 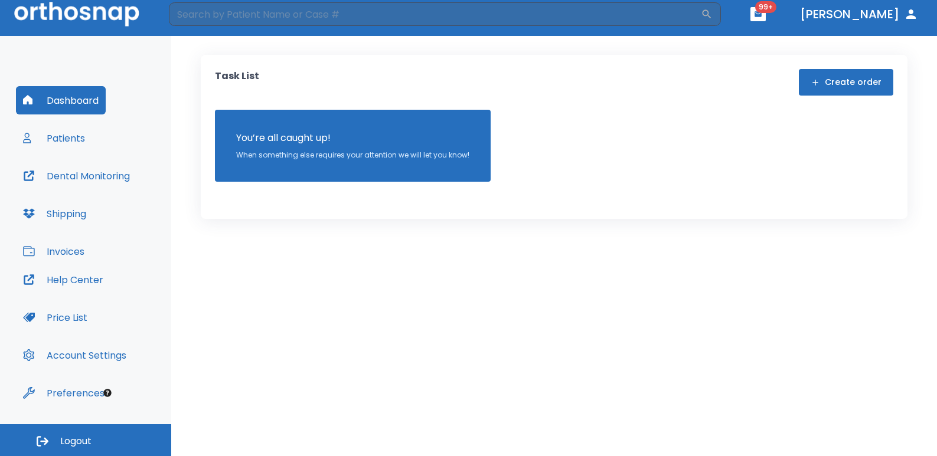 I want to click on a: Preferences, so click(x=64, y=393).